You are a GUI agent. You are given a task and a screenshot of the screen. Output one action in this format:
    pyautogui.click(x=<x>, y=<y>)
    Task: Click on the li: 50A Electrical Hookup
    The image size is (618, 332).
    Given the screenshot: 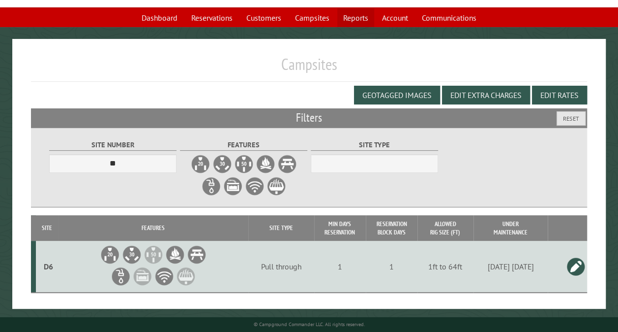 What is the action you would take?
    pyautogui.click(x=153, y=254)
    